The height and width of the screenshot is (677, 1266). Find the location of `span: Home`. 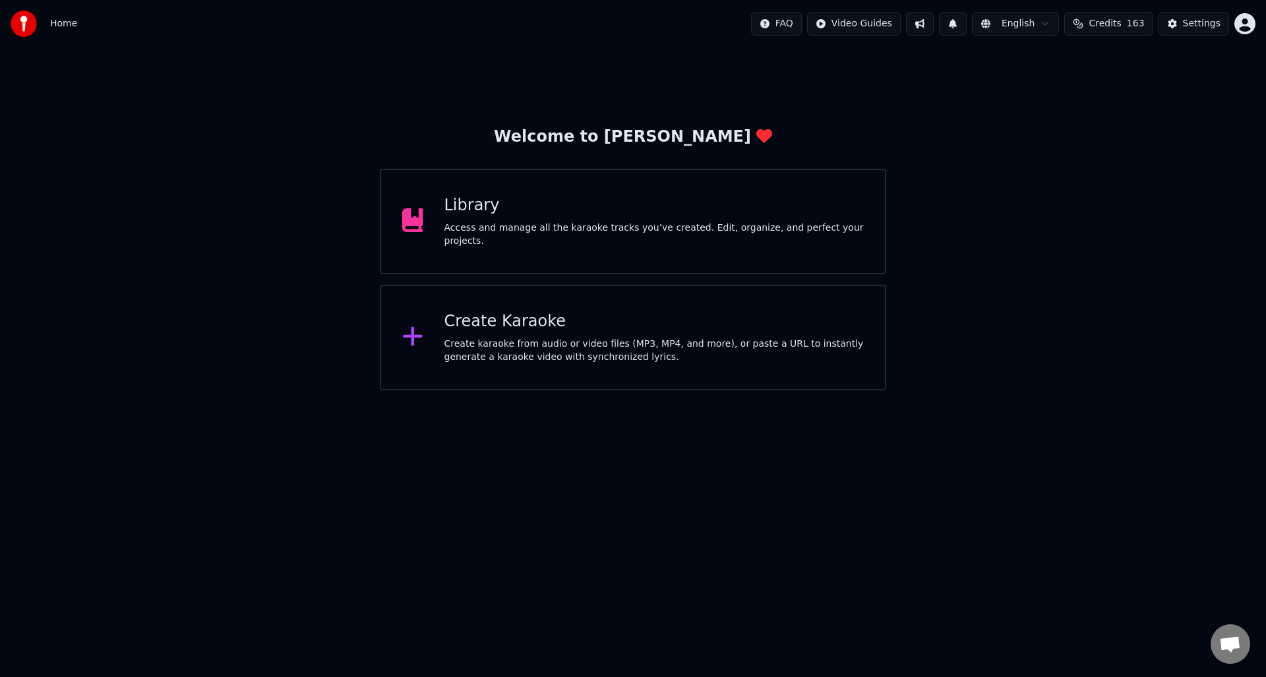

span: Home is located at coordinates (63, 24).